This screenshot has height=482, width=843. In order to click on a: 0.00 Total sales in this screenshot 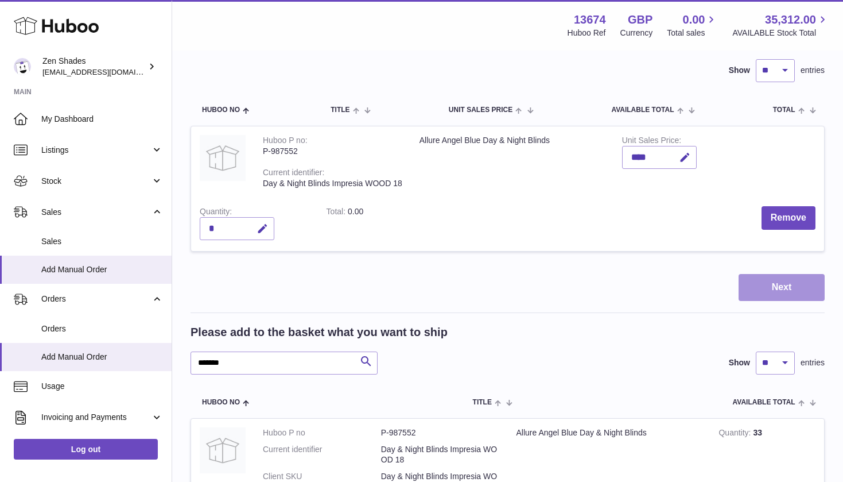, I will do `click(692, 25)`.